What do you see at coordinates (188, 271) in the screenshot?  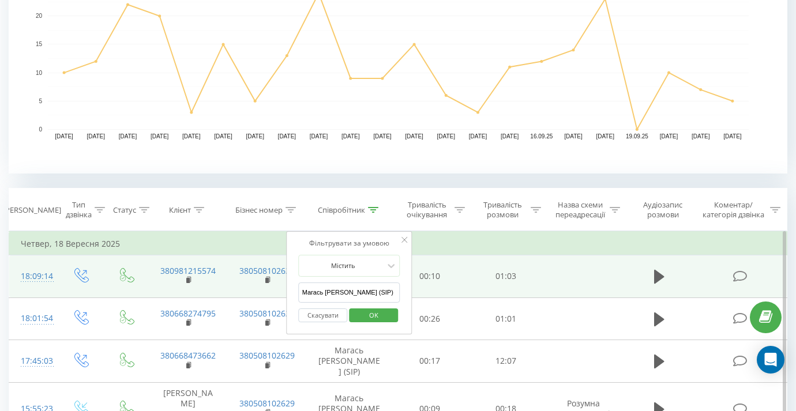 I see `a: 380981215574` at bounding box center [188, 271].